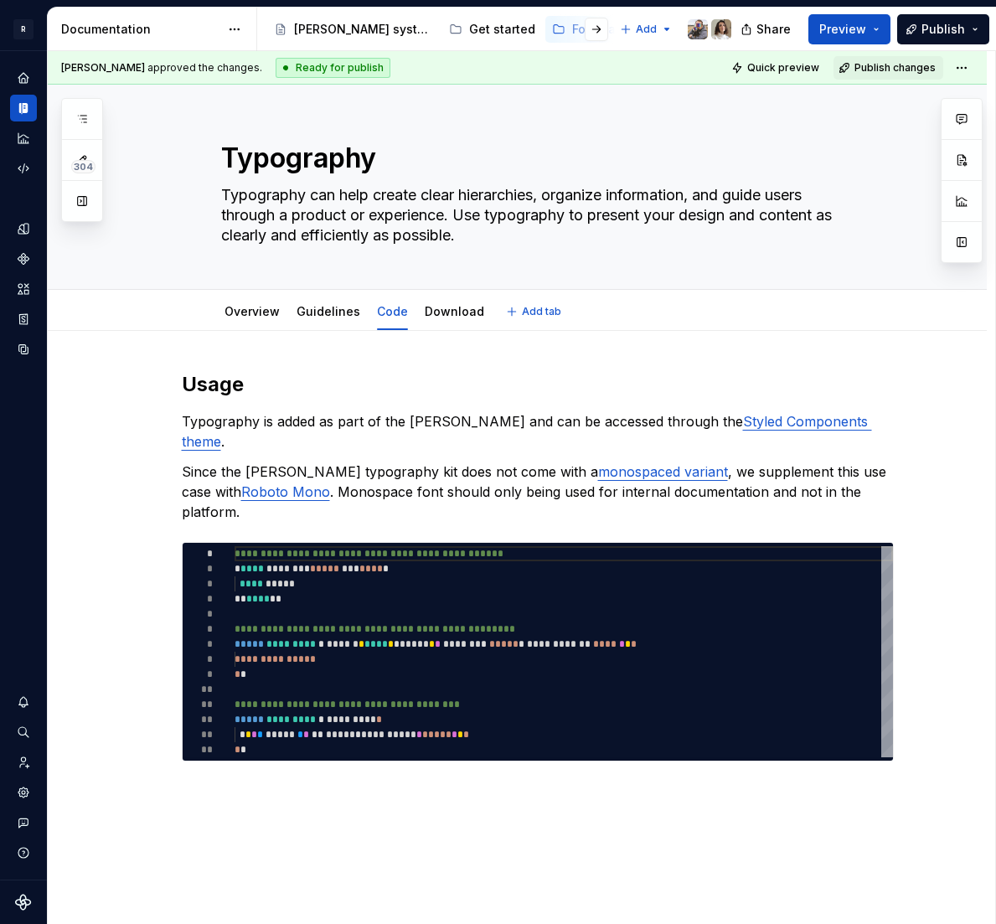  Describe the element at coordinates (23, 732) in the screenshot. I see `div: Search ⌘K` at that location.